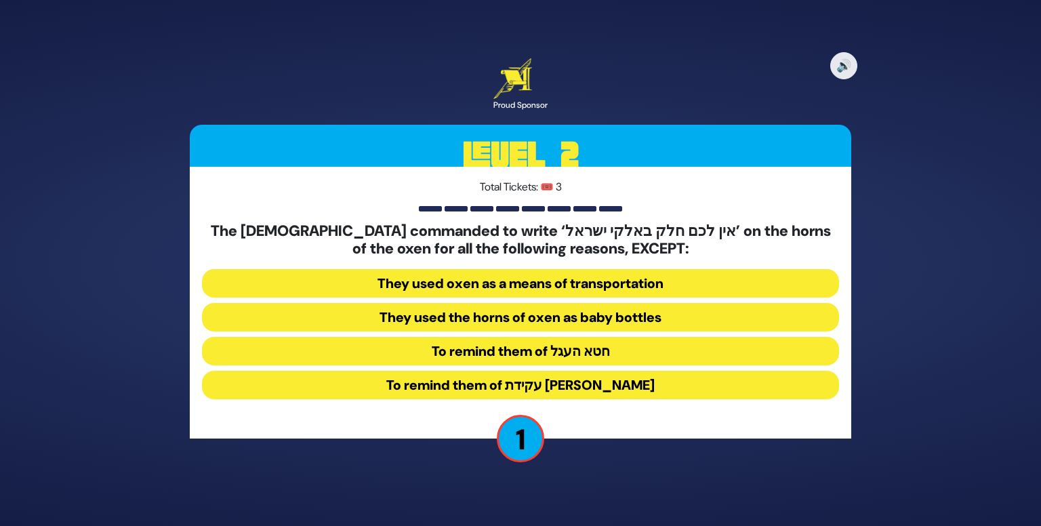  What do you see at coordinates (520, 351) in the screenshot?
I see `button: To remind them of חטא העגל` at bounding box center [520, 351].